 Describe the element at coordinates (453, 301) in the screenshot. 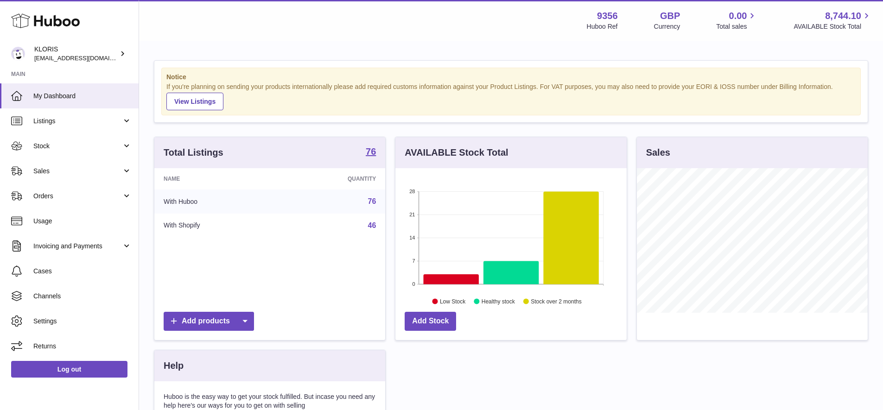

I see `text: Low Stock` at that location.